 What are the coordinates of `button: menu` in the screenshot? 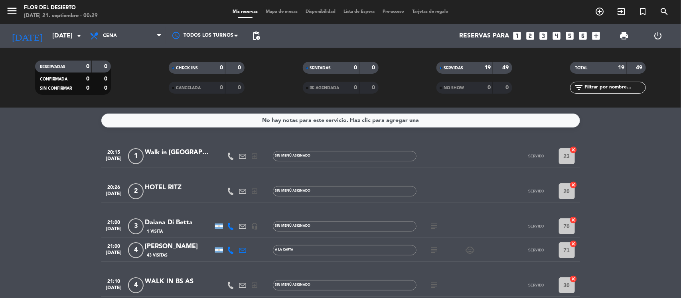 It's located at (12, 12).